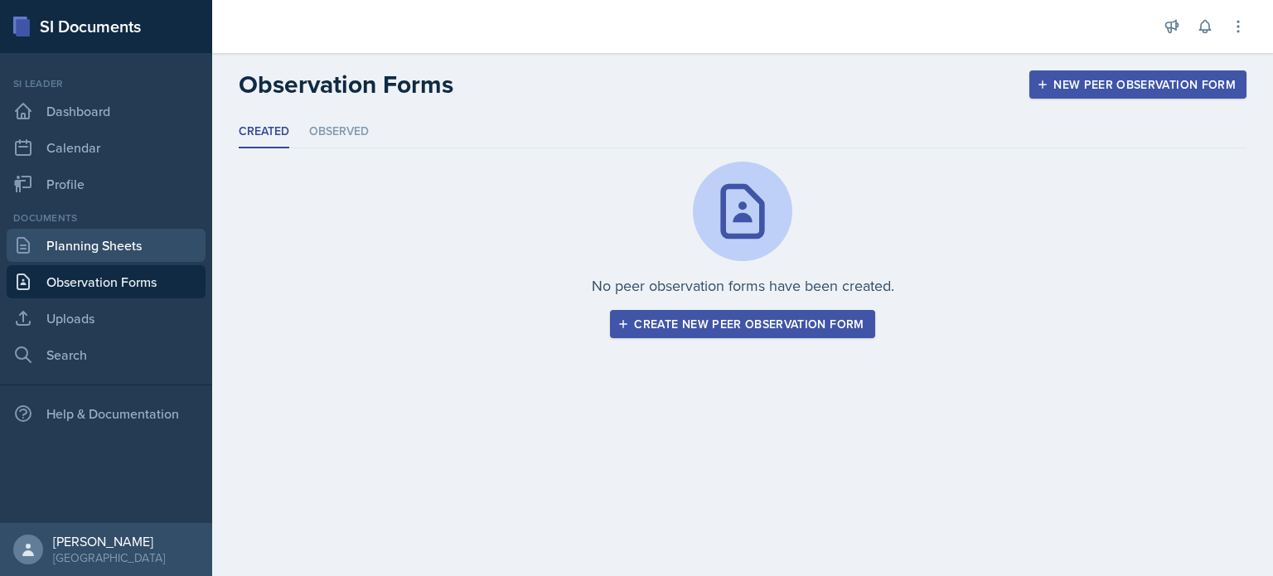 This screenshot has width=1273, height=576. Describe the element at coordinates (106, 148) in the screenshot. I see `a: Calendar` at that location.